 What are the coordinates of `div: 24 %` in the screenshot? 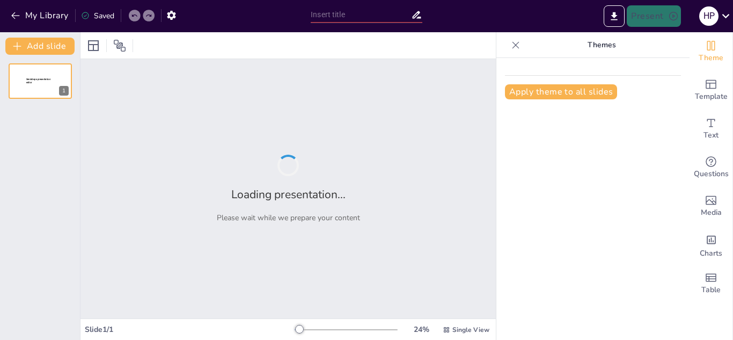 It's located at (421, 329).